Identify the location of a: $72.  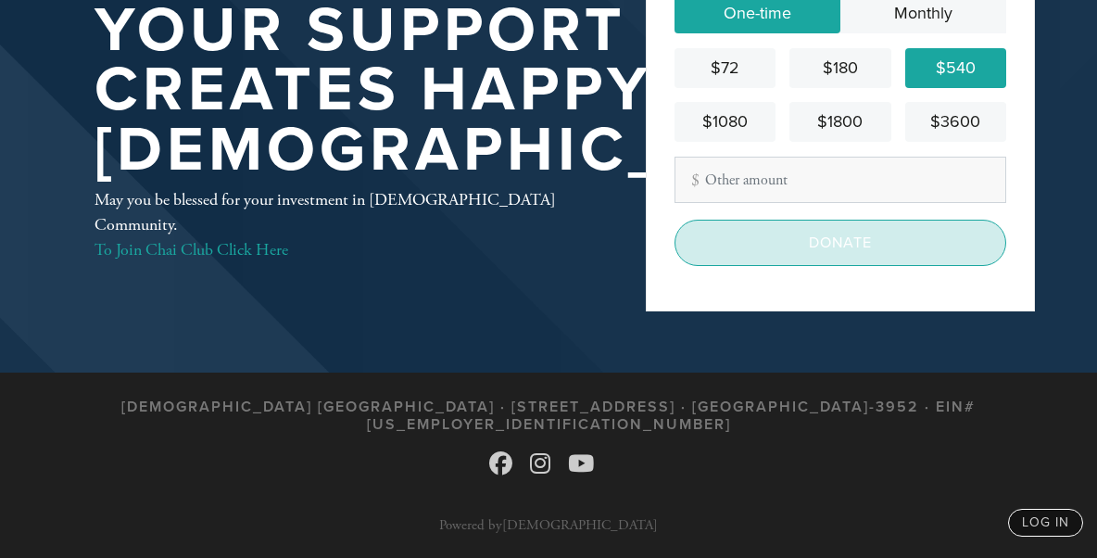
(724, 68).